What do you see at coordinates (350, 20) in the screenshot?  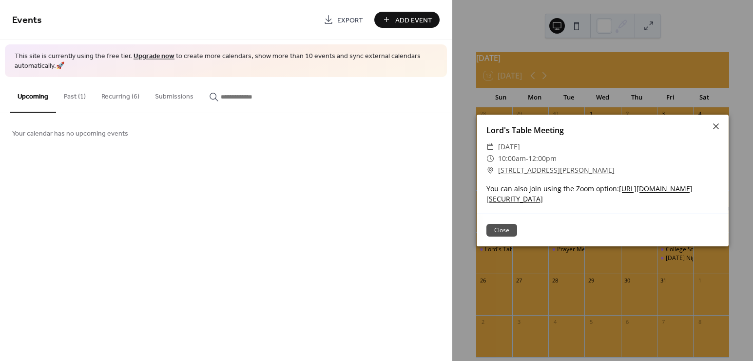 I see `span: Export` at bounding box center [350, 20].